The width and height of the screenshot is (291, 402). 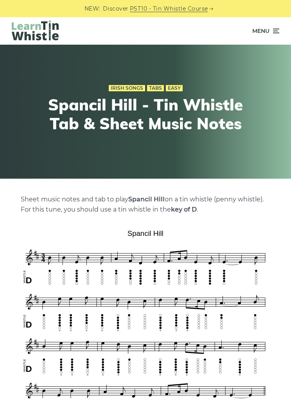 What do you see at coordinates (127, 88) in the screenshot?
I see `a: Irish Songs` at bounding box center [127, 88].